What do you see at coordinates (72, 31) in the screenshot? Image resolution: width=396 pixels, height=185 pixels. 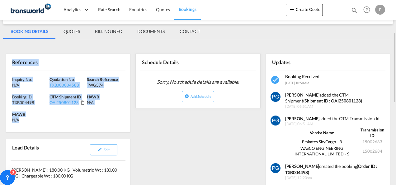 I see `md-tab-item: QUOTES` at bounding box center [72, 31].